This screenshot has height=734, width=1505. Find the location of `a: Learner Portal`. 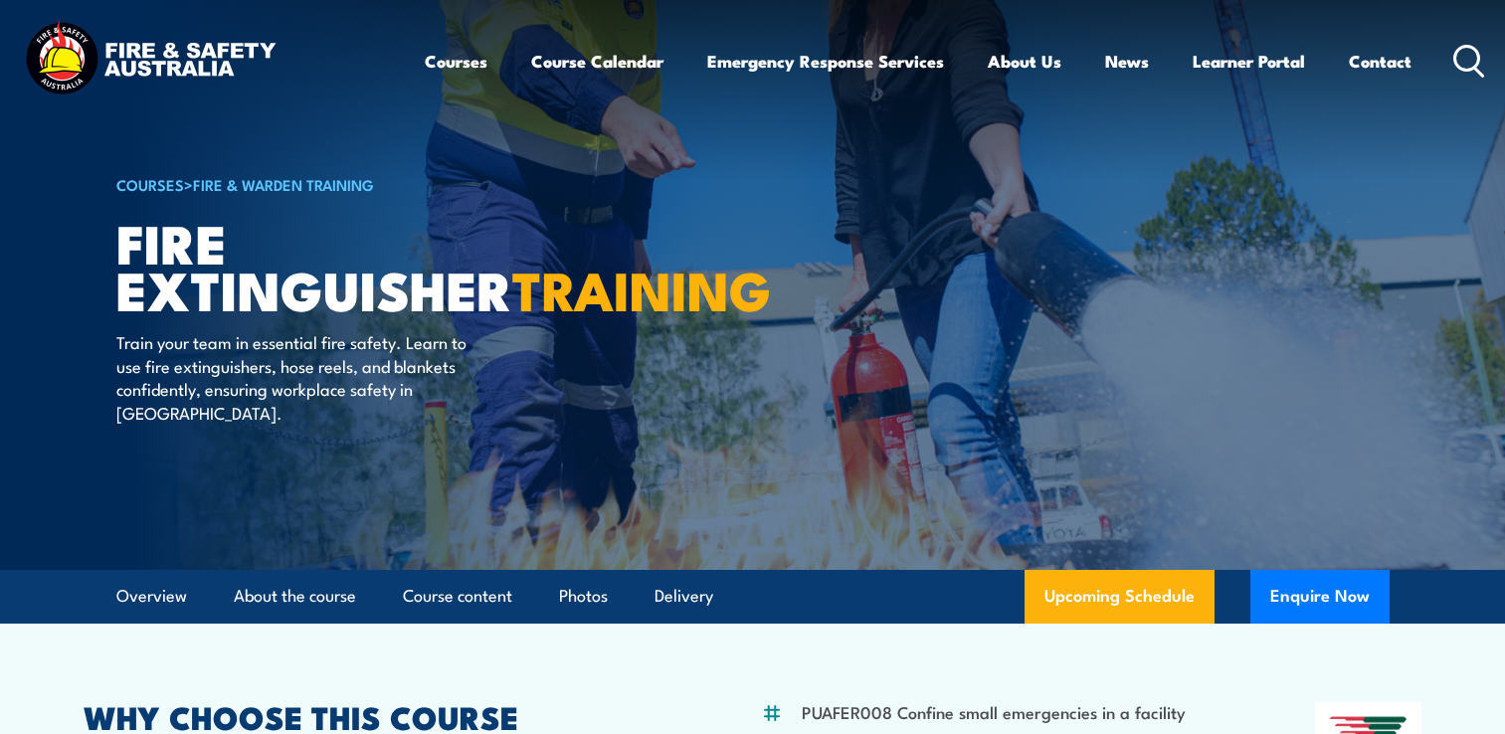

a: Learner Portal is located at coordinates (1249, 61).